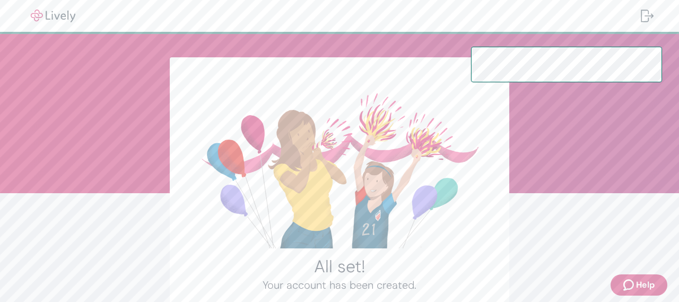 This screenshot has width=679, height=302. What do you see at coordinates (645, 285) in the screenshot?
I see `span: Help` at bounding box center [645, 285].